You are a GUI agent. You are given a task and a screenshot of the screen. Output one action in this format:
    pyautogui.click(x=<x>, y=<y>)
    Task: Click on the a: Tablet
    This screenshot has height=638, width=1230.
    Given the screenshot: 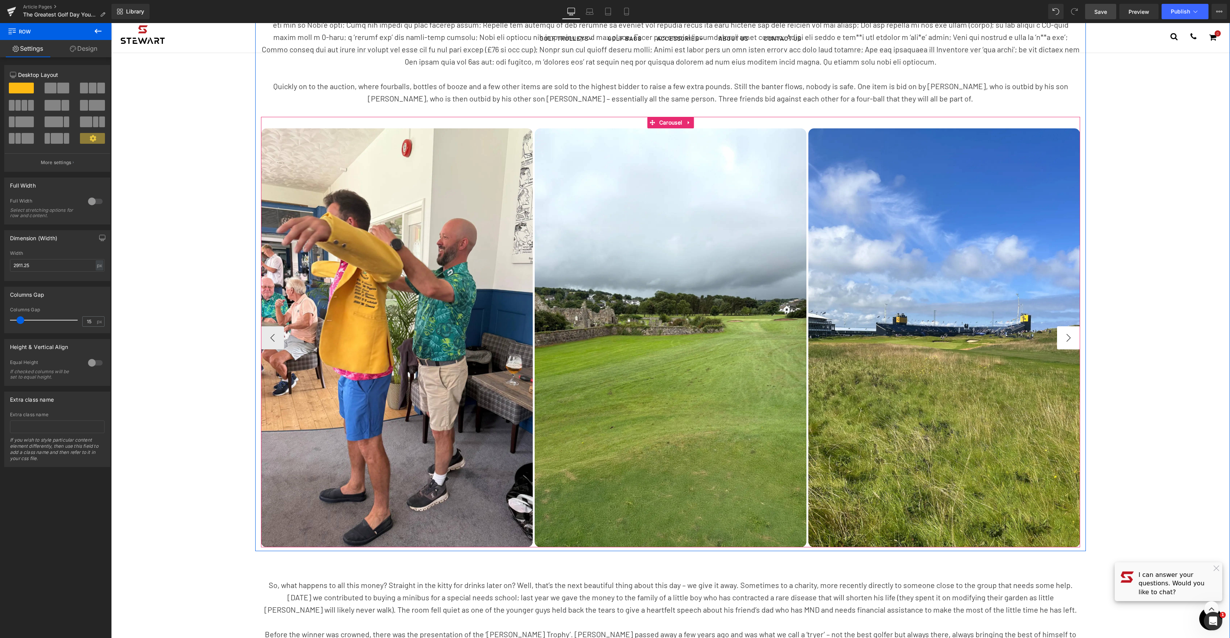 What is the action you would take?
    pyautogui.click(x=608, y=12)
    